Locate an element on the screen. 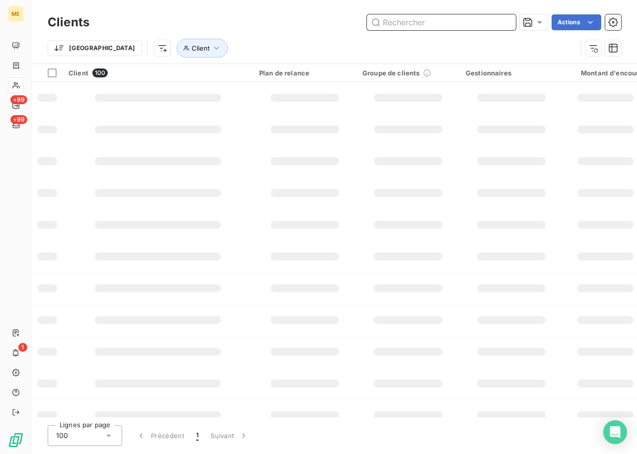  img: Logo LeanPay is located at coordinates (16, 440).